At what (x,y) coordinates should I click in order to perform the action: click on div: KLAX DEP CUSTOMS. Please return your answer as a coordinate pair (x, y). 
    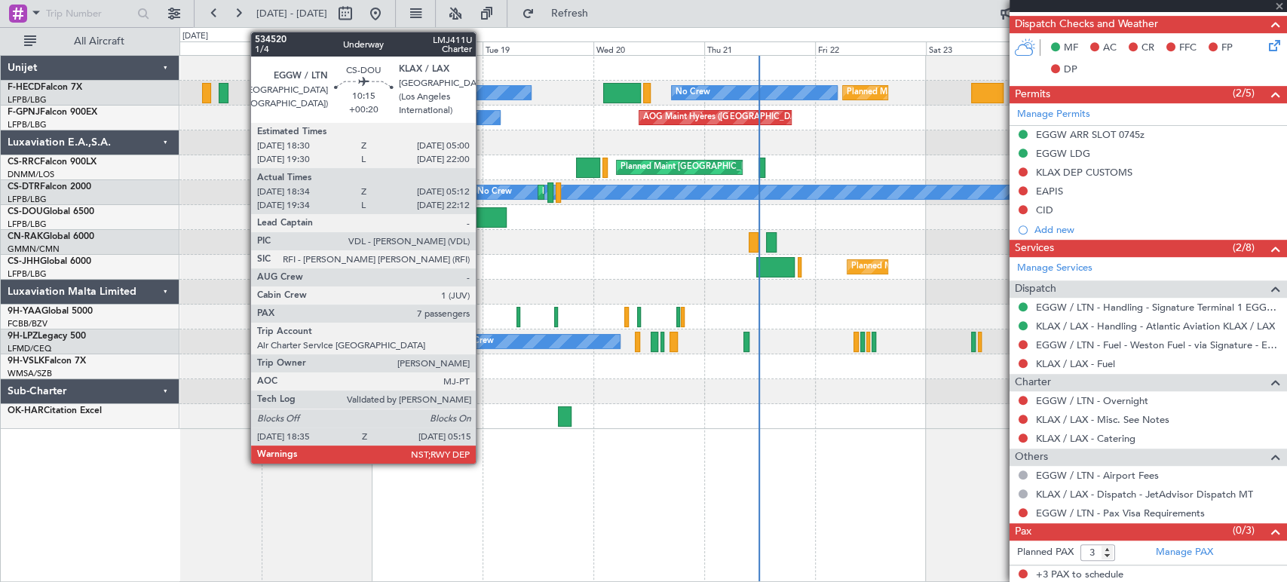
    Looking at the image, I should click on (1084, 172).